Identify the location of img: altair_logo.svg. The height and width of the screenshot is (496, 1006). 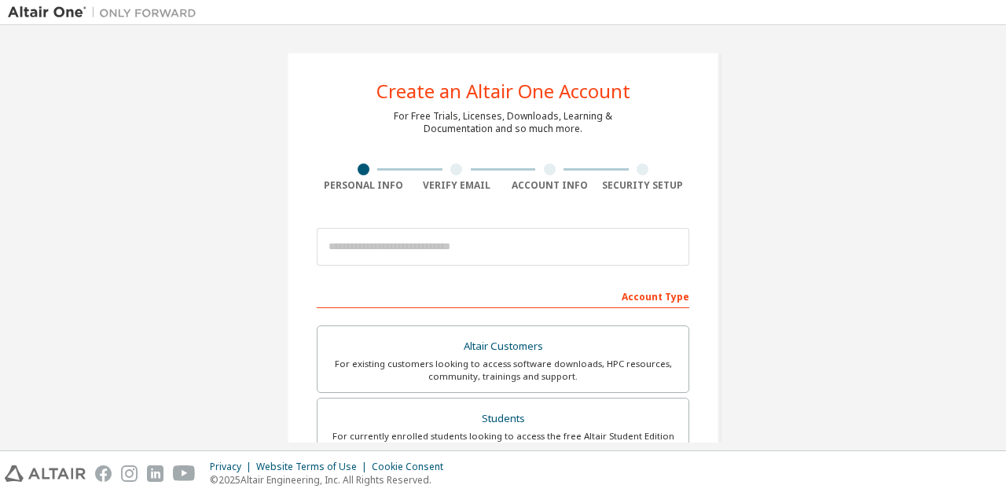
(45, 473).